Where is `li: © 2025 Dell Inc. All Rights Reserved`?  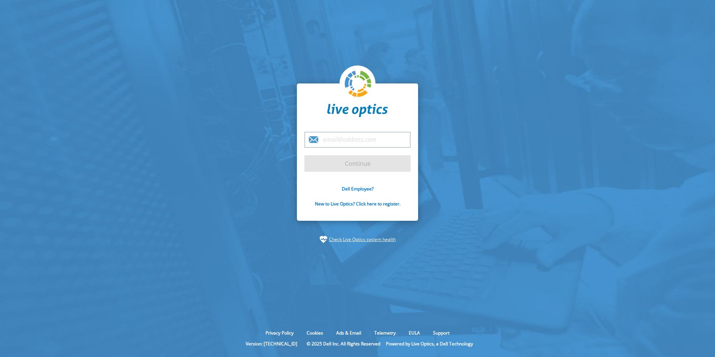 li: © 2025 Dell Inc. All Rights Reserved is located at coordinates (343, 343).